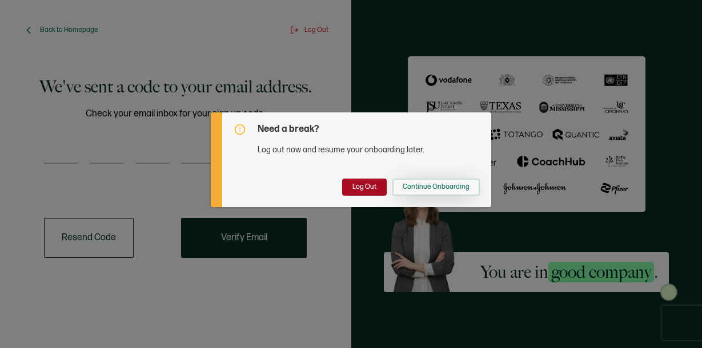 This screenshot has height=348, width=702. I want to click on button: Log Out, so click(364, 187).